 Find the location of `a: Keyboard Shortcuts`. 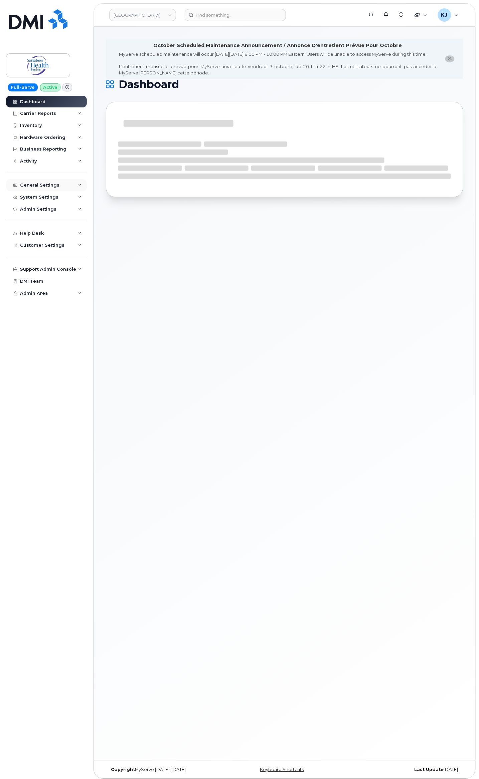

a: Keyboard Shortcuts is located at coordinates (281, 770).